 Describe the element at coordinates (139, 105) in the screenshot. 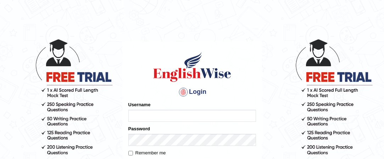

I see `label: Username` at that location.